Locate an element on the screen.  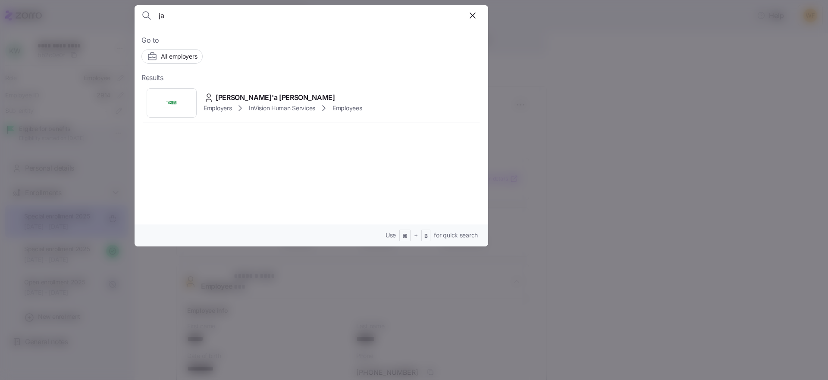
span: All employers is located at coordinates (179, 56).